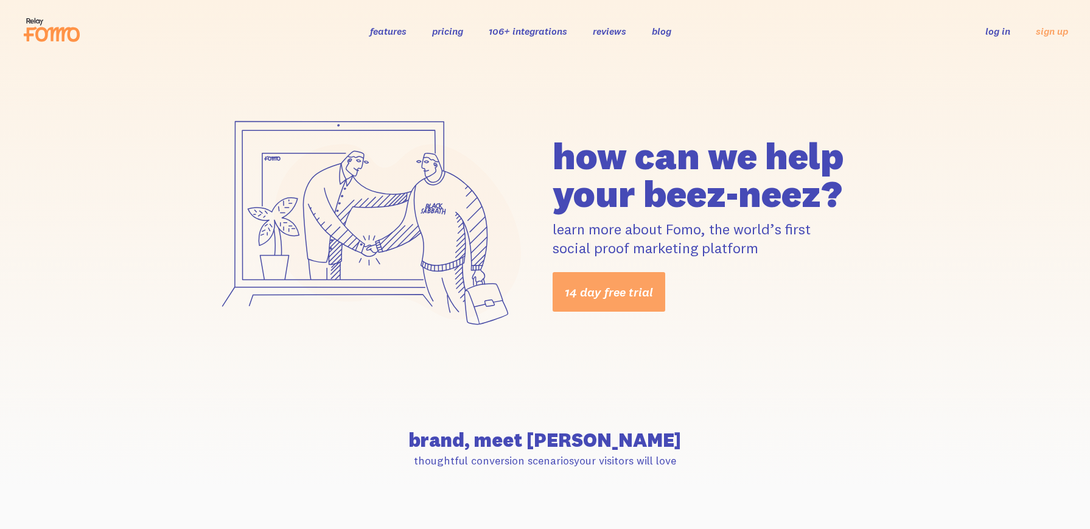  What do you see at coordinates (661, 31) in the screenshot?
I see `a: blog` at bounding box center [661, 31].